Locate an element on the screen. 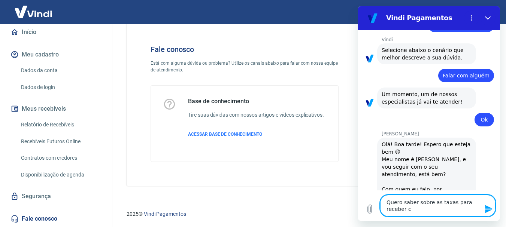 The height and width of the screenshot is (227, 506). span: Selecione abaixo o cenário que melhor descreve a sua dúvida. is located at coordinates (69, 48).